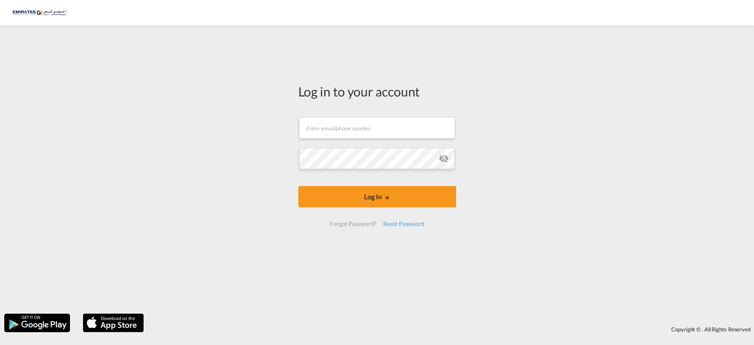 The image size is (754, 345). Describe the element at coordinates (41, 13) in the screenshot. I see `img: c67187802a5a11ec94275b5db69a26e6.png` at that location.